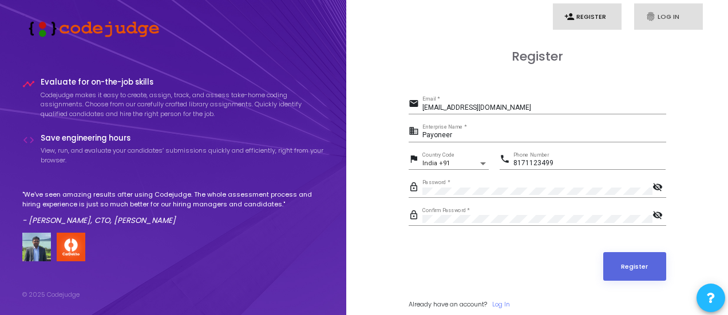 This screenshot has width=728, height=315. Describe the element at coordinates (415, 132) in the screenshot. I see `mat-icon: business` at that location.